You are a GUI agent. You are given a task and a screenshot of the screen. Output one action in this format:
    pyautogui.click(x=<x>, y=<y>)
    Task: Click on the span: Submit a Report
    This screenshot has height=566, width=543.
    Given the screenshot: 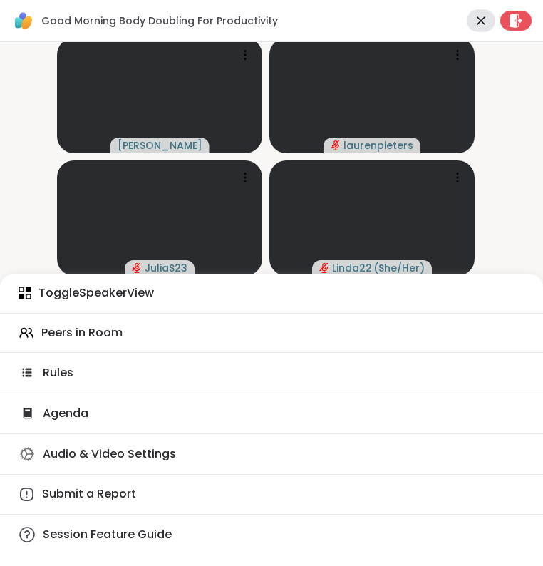 What is the action you would take?
    pyautogui.click(x=89, y=494)
    